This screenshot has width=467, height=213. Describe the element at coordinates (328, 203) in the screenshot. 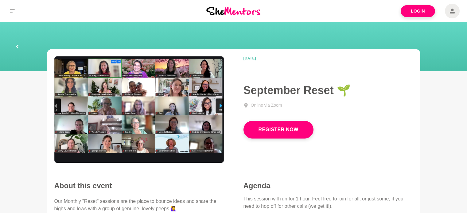

I see `p: This session will run for 1 hour. Feel free to join for all, or just some, if you need to hop off...` at that location.